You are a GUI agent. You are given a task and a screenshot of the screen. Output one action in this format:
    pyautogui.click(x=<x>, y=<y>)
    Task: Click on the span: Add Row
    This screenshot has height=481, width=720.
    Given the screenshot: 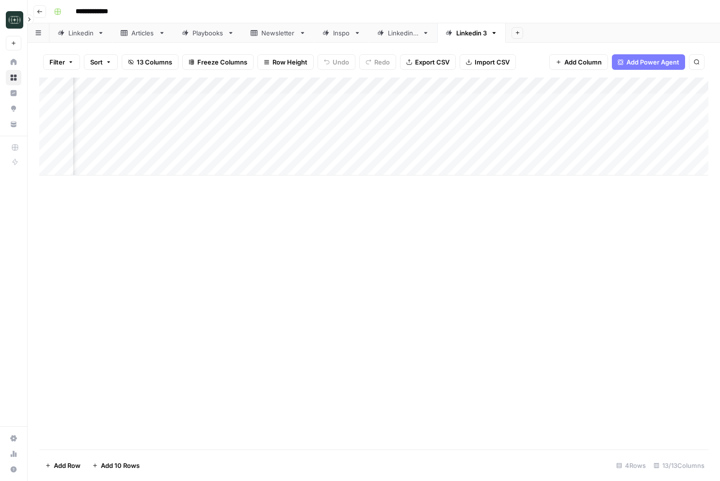 What is the action you would take?
    pyautogui.click(x=67, y=465)
    